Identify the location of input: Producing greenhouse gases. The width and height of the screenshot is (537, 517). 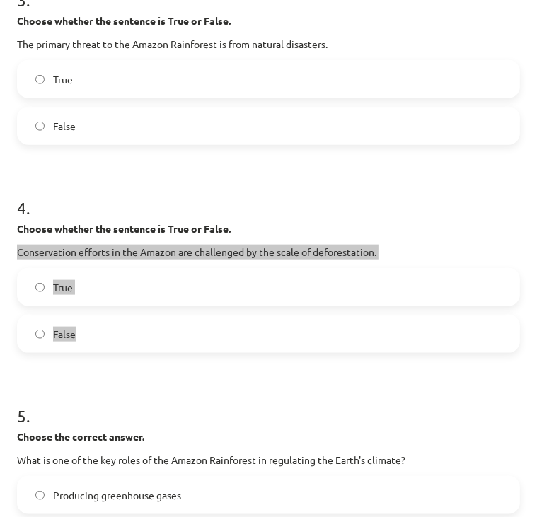
(40, 495).